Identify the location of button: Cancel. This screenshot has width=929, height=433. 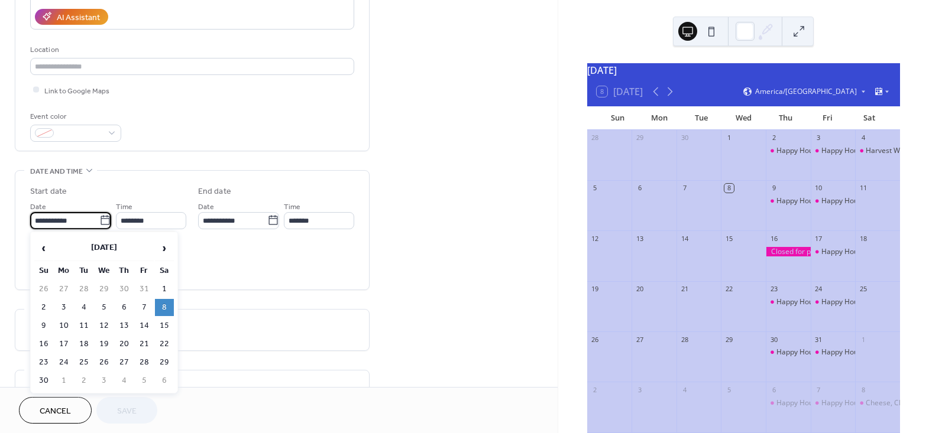
(55, 410).